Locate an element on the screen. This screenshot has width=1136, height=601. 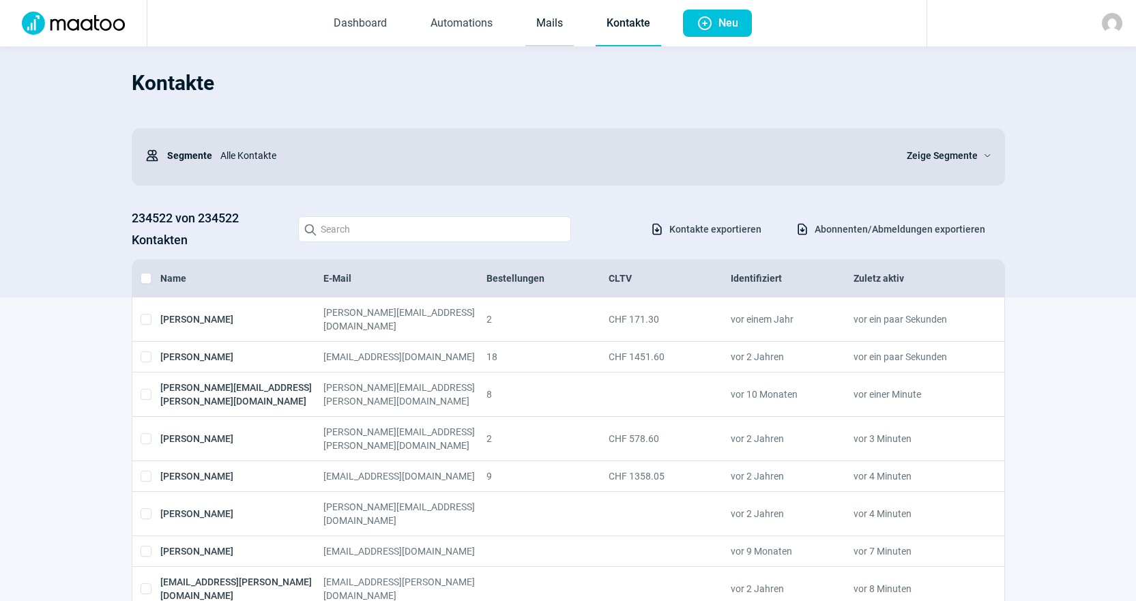
div: Alle Kontakte is located at coordinates (551, 156).